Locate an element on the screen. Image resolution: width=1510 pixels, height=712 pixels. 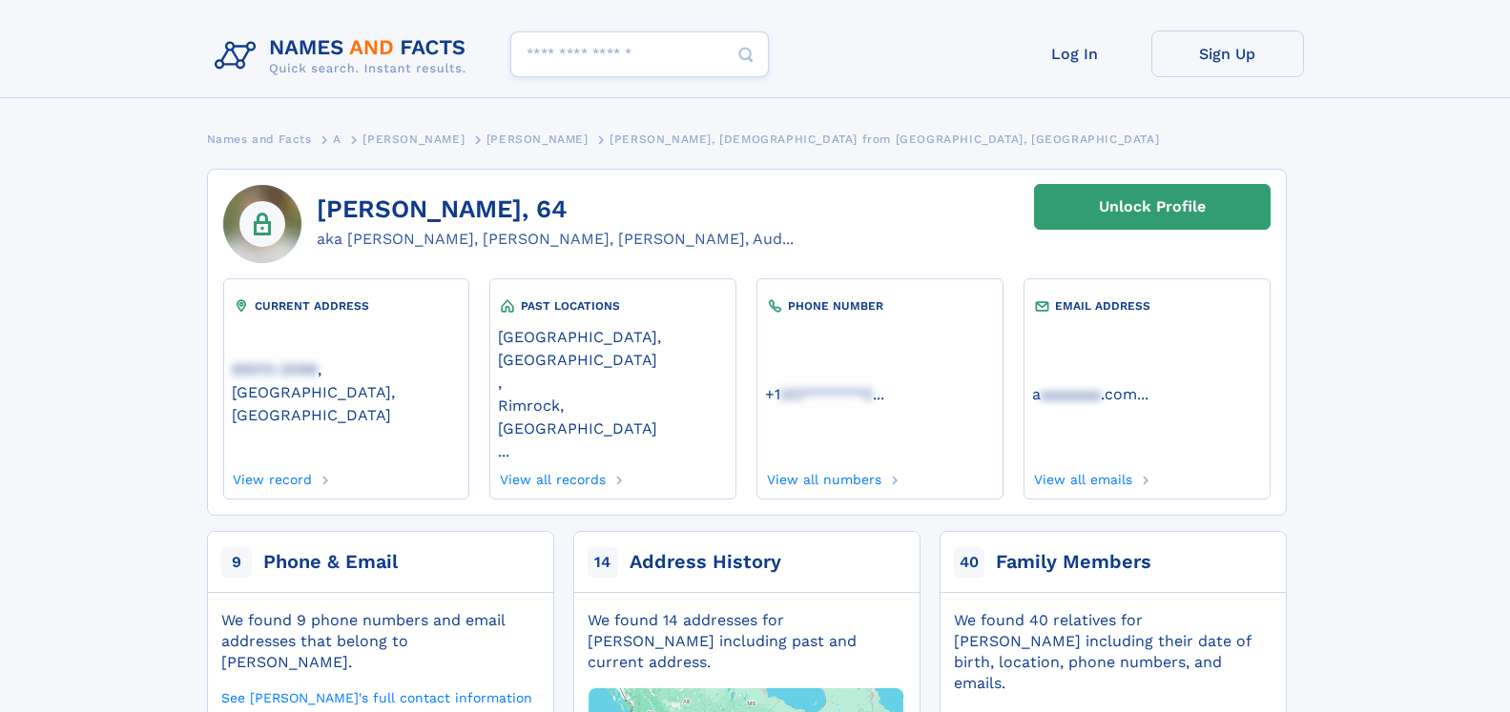
div: Unlock Profile is located at coordinates (1152, 207).